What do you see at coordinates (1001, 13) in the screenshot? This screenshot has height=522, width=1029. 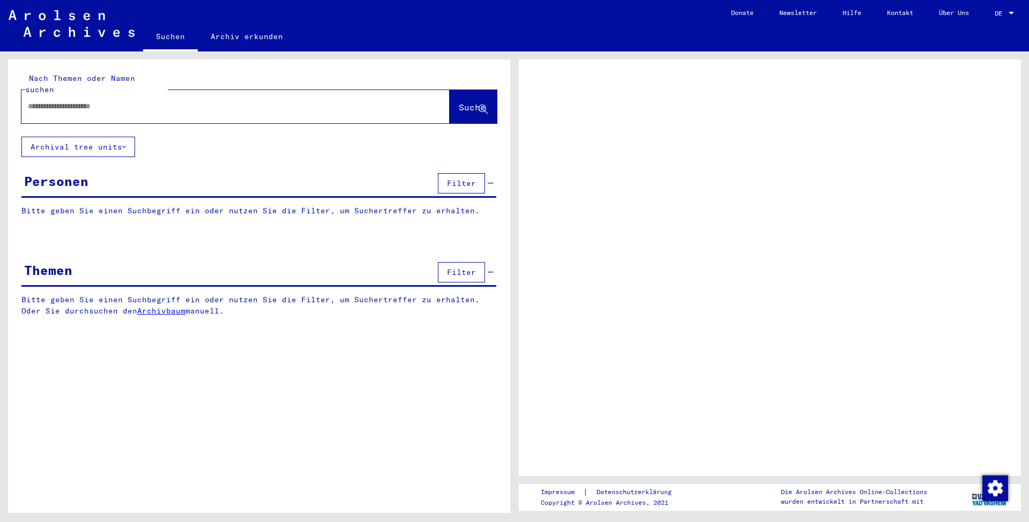 I see `span: DE` at bounding box center [1001, 13].